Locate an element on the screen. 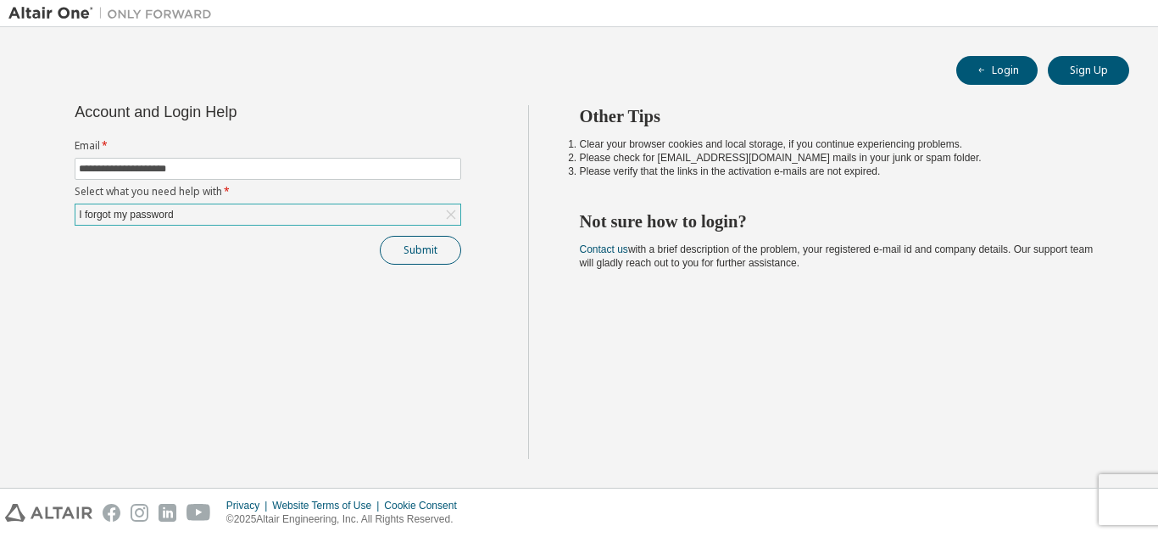  img: linkedin.svg is located at coordinates (167, 512).